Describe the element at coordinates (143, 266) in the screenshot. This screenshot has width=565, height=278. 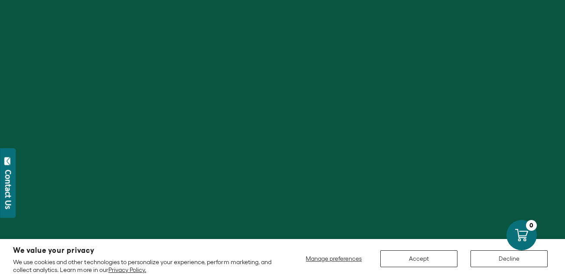
I see `p: We use cookies and other technologies to personalize your experience, perform marketing, and coll...` at that location.